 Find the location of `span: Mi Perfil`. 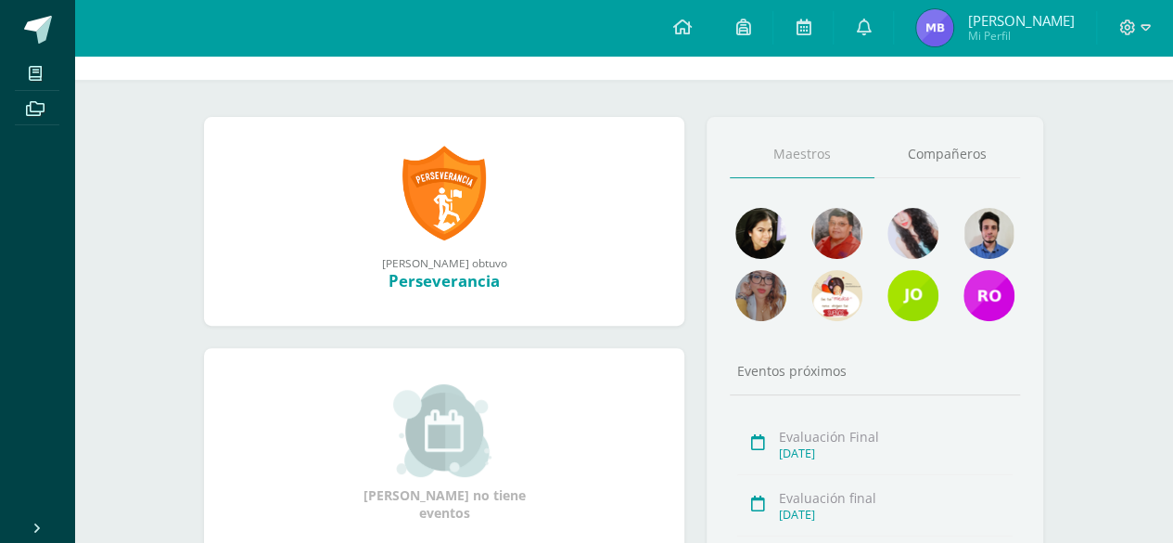

span: Mi Perfil is located at coordinates (1020, 35).